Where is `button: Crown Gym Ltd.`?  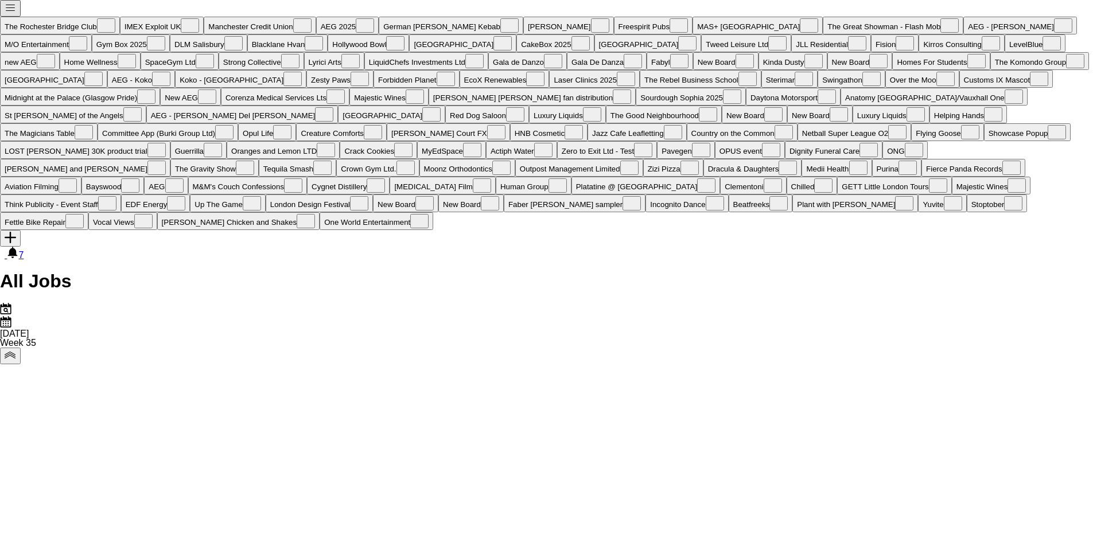 button: Crown Gym Ltd. is located at coordinates (377, 167).